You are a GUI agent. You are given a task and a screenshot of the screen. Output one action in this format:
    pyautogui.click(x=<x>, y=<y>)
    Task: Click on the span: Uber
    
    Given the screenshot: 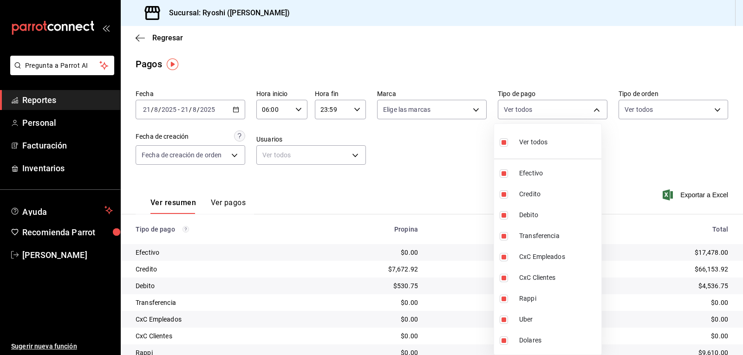 What is the action you would take?
    pyautogui.click(x=558, y=320)
    